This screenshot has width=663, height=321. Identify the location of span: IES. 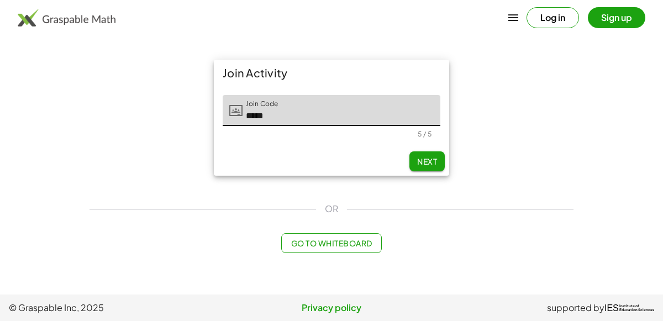
(612, 308).